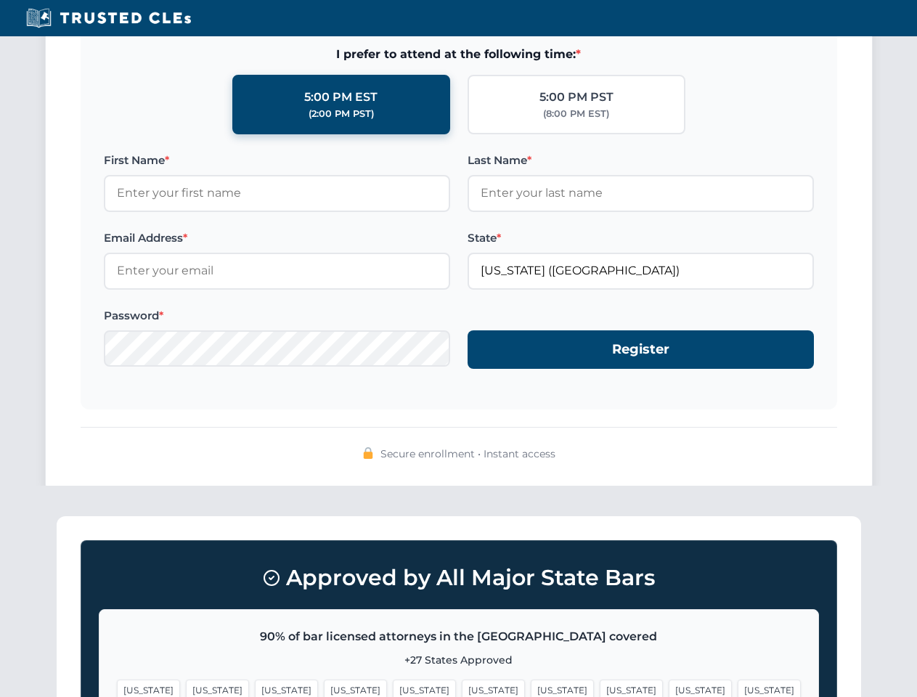 The height and width of the screenshot is (697, 917). What do you see at coordinates (459, 578) in the screenshot?
I see `h3: Approved by All Major State Bars` at bounding box center [459, 578].